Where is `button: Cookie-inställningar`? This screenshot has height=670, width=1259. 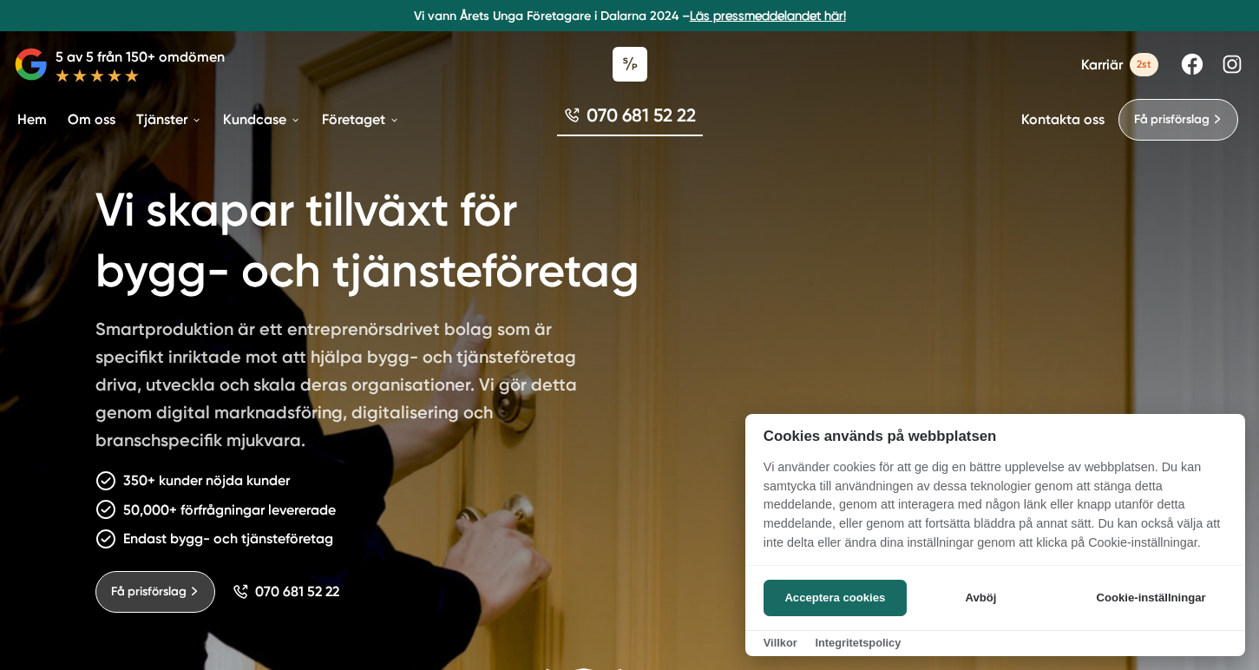 button: Cookie-inställningar is located at coordinates (1151, 598).